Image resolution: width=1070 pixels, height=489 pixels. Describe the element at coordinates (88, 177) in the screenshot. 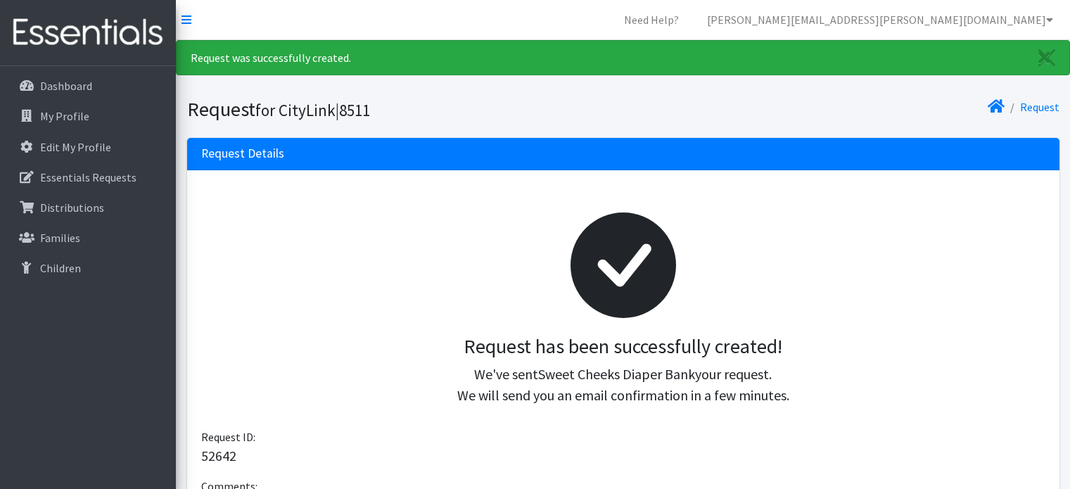

I see `a: Essentials Requests` at that location.